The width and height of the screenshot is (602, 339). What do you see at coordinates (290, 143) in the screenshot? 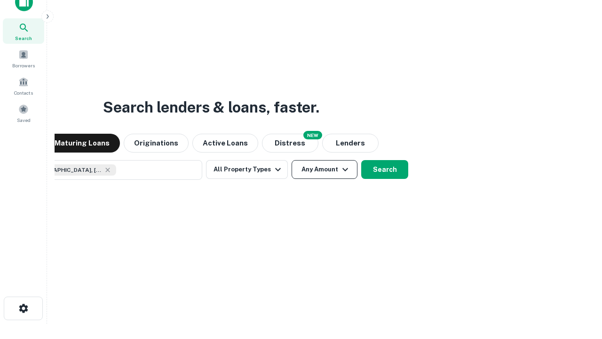
I see `button: Search distressed loans with lien and other non-mortgage details.` at bounding box center [290, 143].